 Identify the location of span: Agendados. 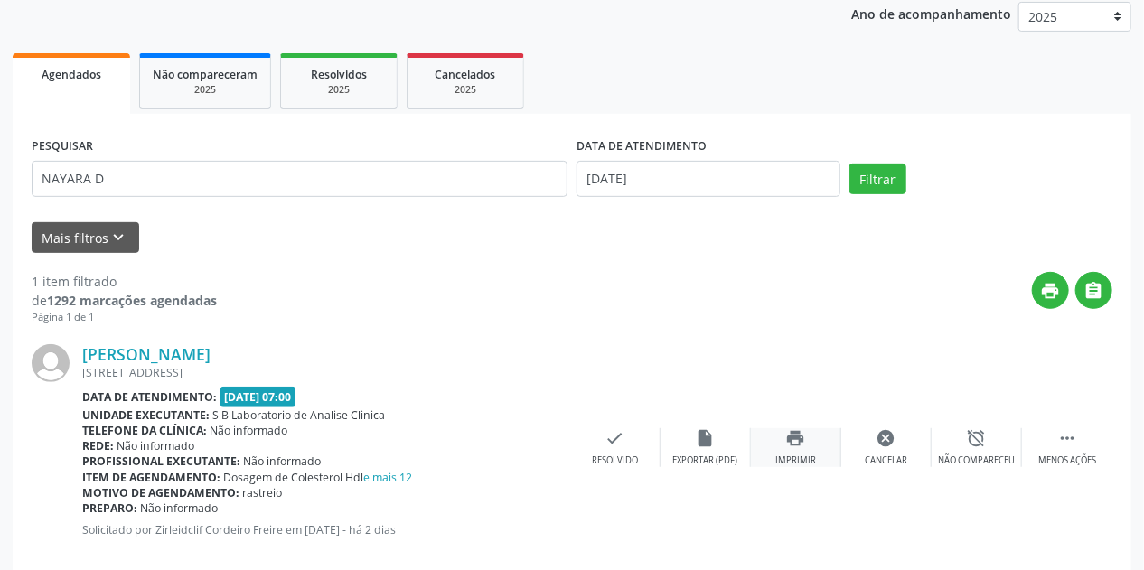
(71, 74).